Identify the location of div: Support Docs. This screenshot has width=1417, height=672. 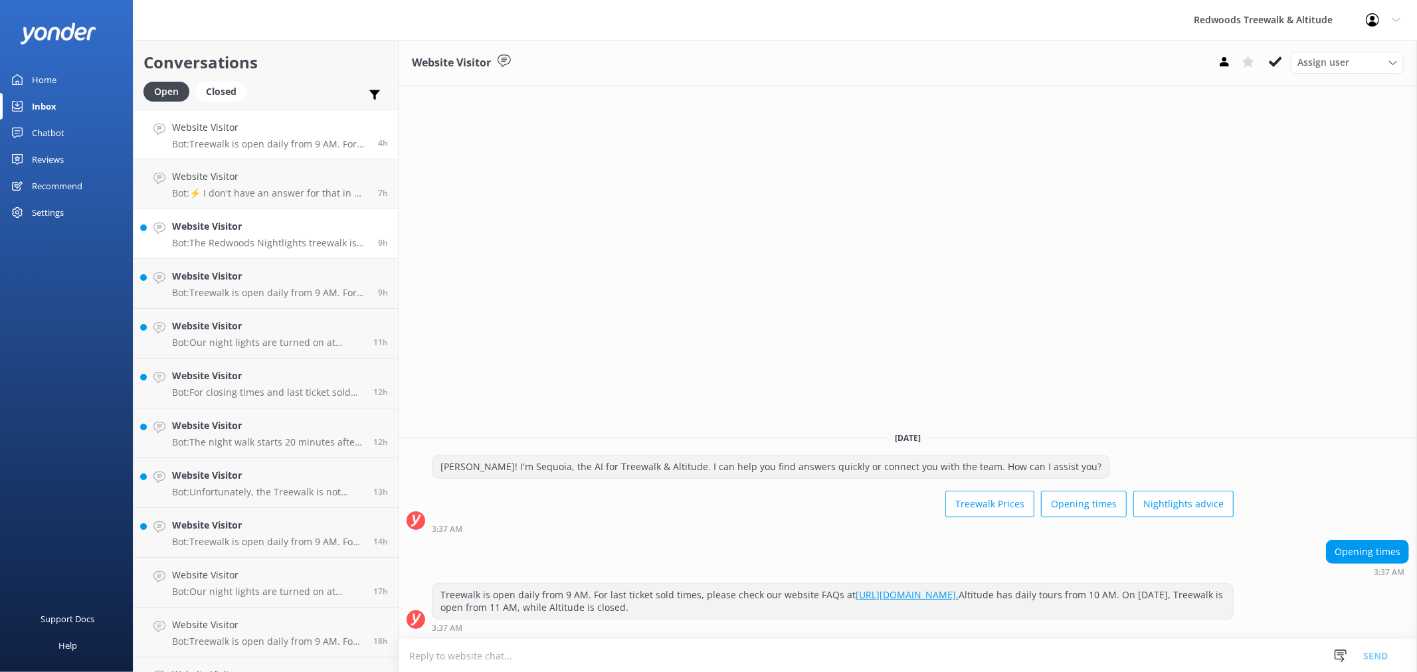
(68, 619).